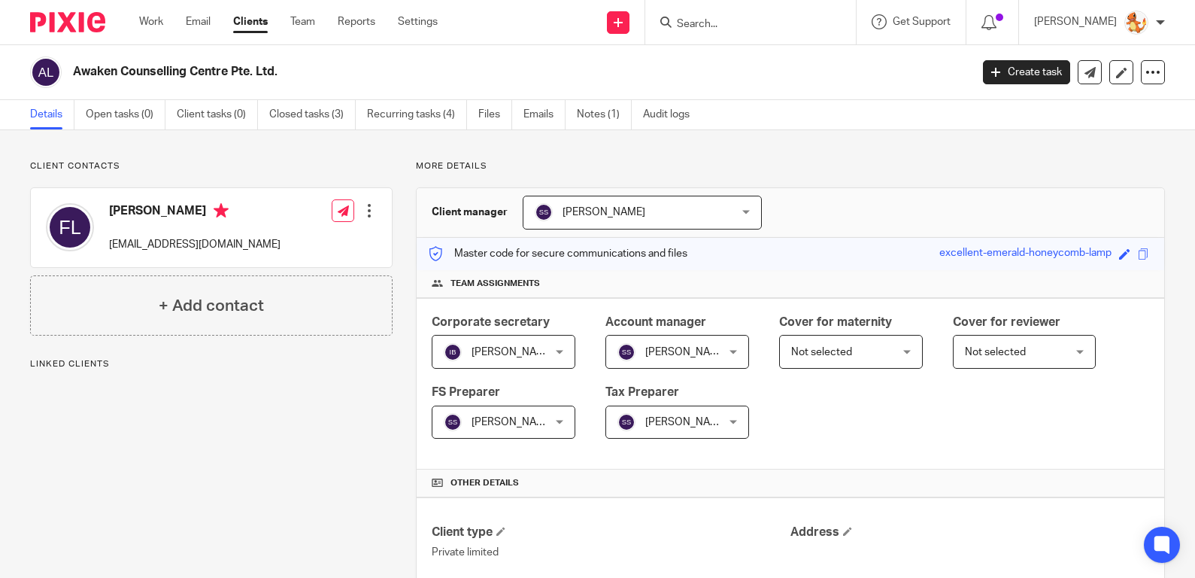 The image size is (1195, 578). What do you see at coordinates (250, 22) in the screenshot?
I see `a: Clients` at bounding box center [250, 22].